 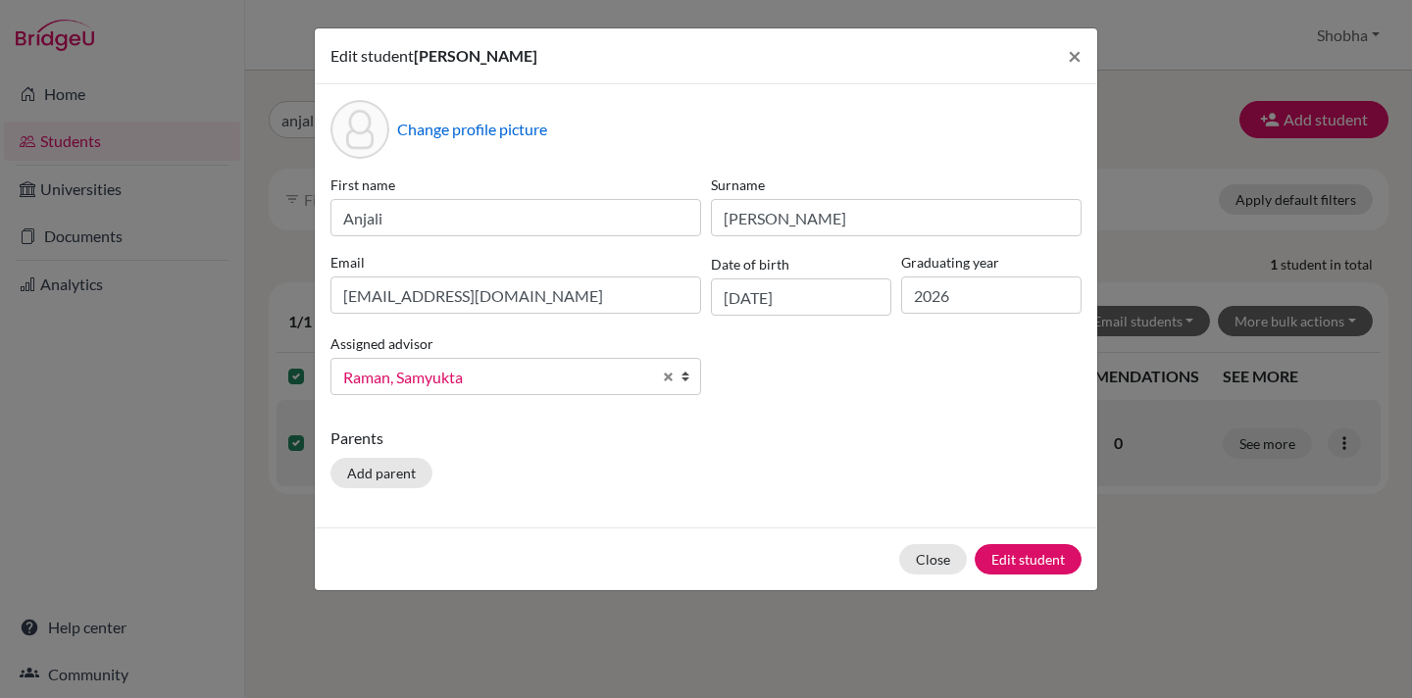 What do you see at coordinates (516, 262) in the screenshot?
I see `label: Email` at bounding box center [516, 262].